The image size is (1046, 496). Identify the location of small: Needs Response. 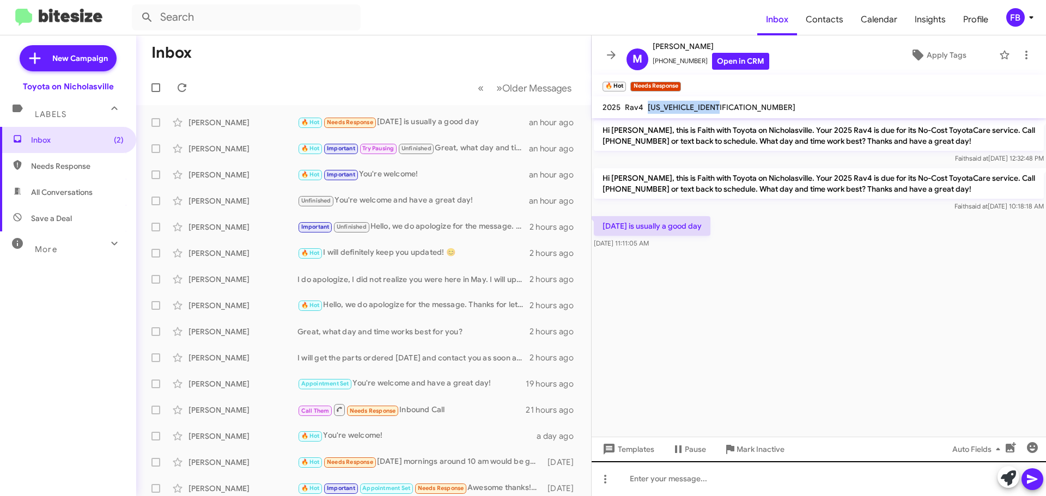
(655, 87).